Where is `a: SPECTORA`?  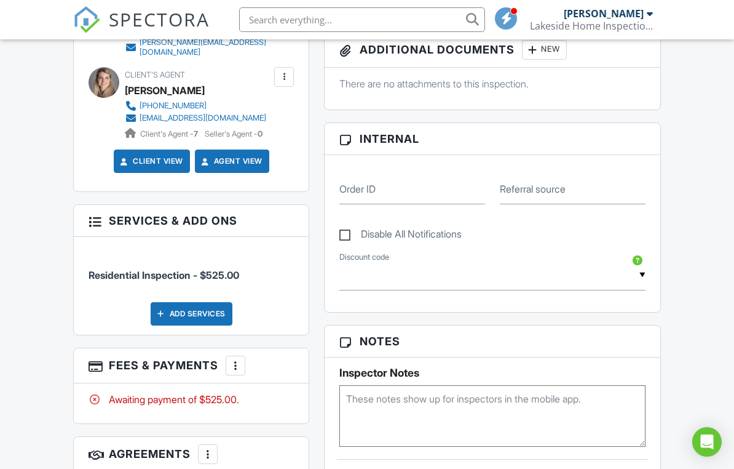
a: SPECTORA is located at coordinates (141, 30).